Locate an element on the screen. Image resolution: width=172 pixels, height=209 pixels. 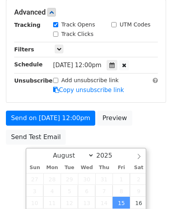
input: Year is located at coordinates (108, 155).